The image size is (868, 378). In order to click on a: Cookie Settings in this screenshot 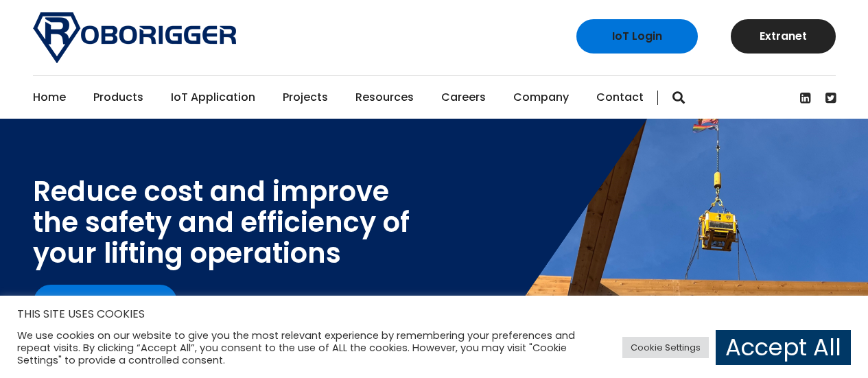, I will do `click(666, 347)`.